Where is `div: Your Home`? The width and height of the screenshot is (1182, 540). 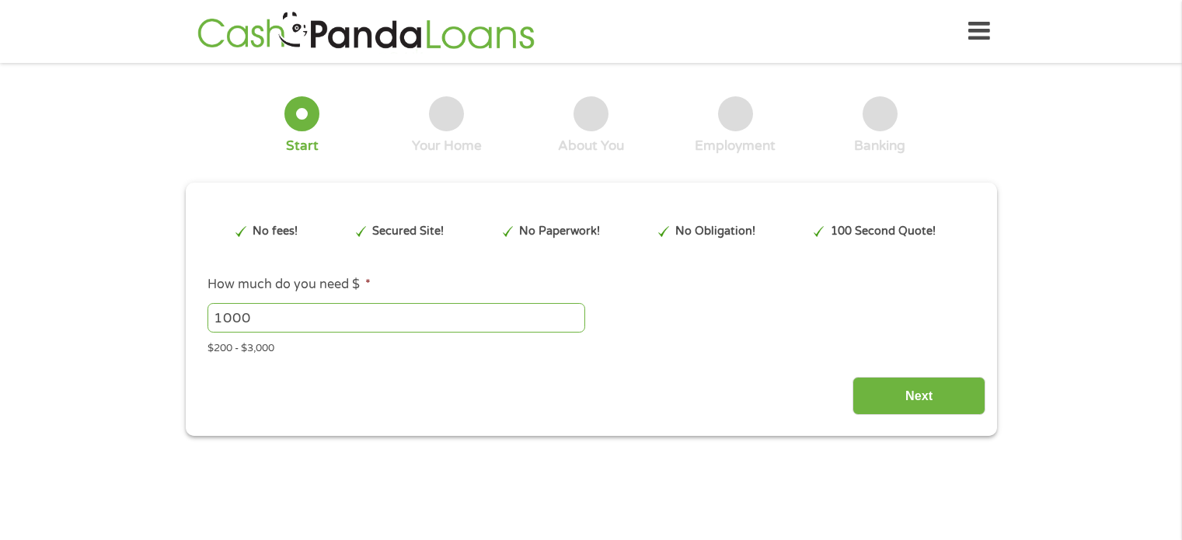 div: Your Home is located at coordinates (447, 146).